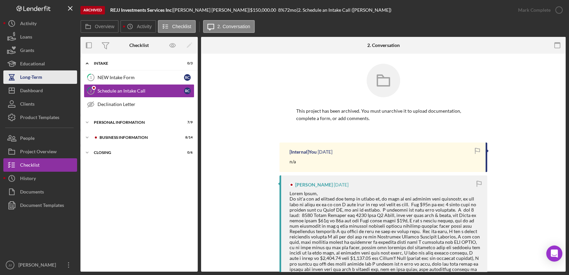 This screenshot has height=275, width=569. What do you see at coordinates (341, 185) in the screenshot?
I see `time: 2024-11-02 00:02` at bounding box center [341, 185].